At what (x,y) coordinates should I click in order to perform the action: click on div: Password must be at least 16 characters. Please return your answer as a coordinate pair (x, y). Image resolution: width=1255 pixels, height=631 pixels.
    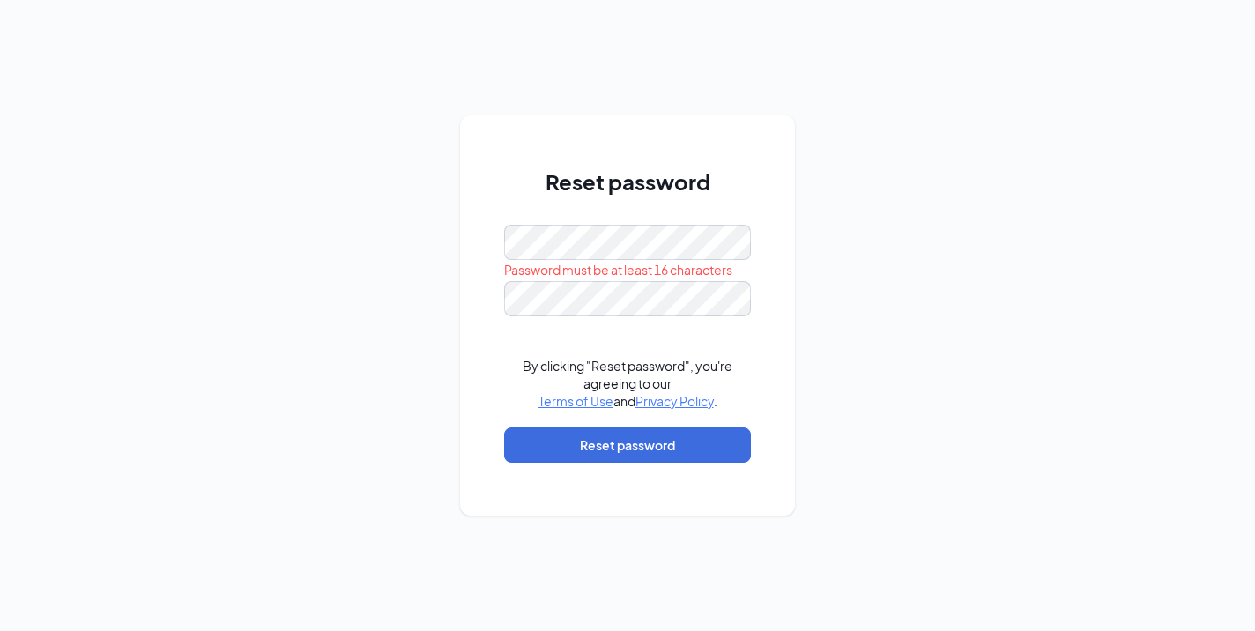
    Looking at the image, I should click on (627, 270).